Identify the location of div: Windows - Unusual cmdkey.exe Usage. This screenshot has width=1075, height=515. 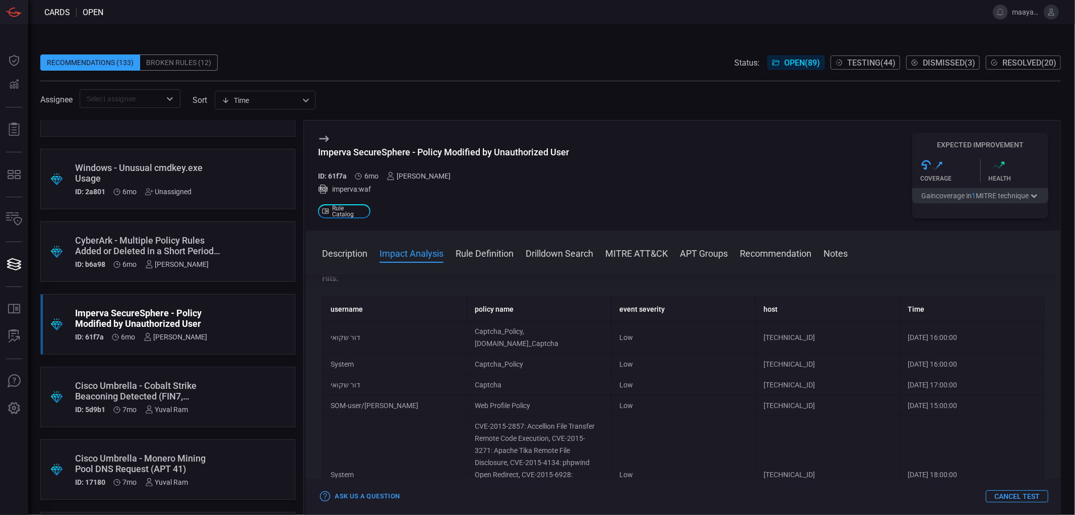
(149, 173).